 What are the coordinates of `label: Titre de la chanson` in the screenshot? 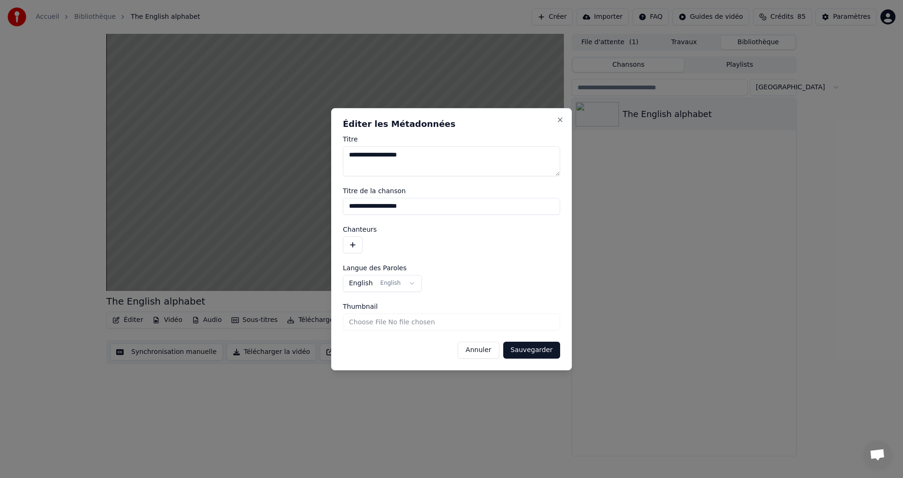 It's located at (452, 191).